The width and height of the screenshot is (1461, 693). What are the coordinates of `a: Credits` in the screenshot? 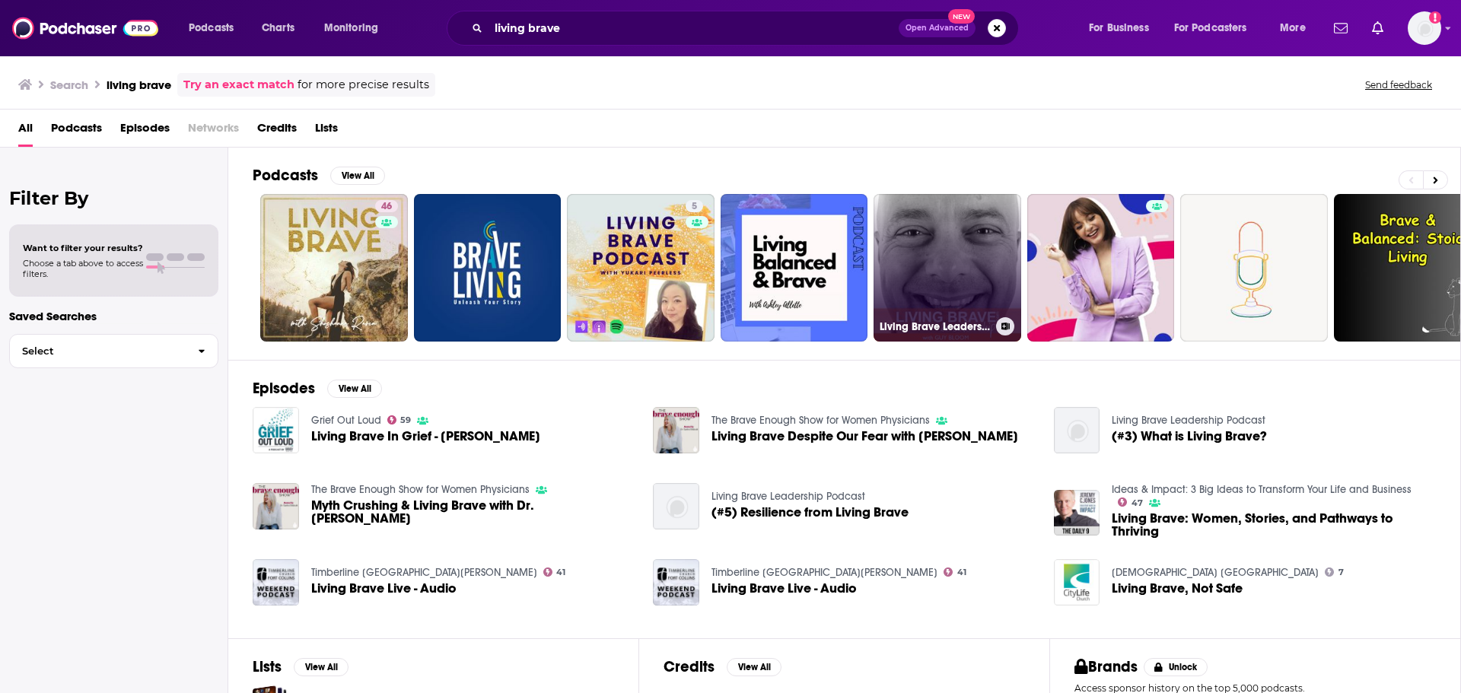 It's located at (277, 131).